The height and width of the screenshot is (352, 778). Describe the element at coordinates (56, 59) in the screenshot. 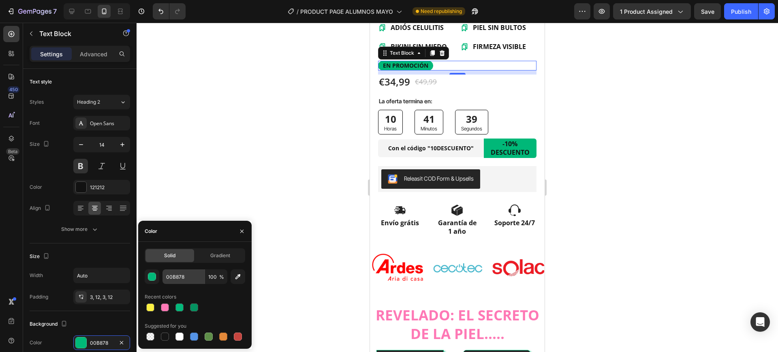

I see `div: €49,99` at that location.